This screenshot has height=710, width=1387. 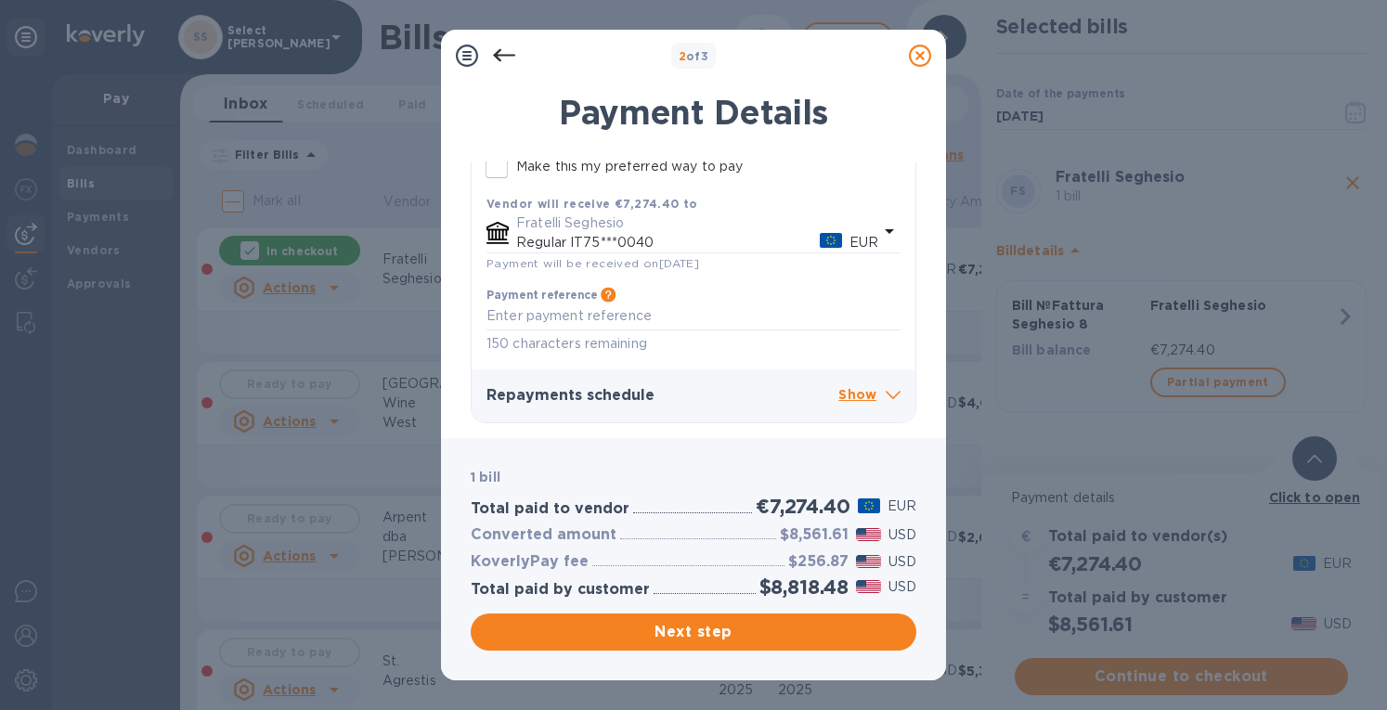 What do you see at coordinates (543, 535) in the screenshot?
I see `h3: Converted amount` at bounding box center [543, 535].